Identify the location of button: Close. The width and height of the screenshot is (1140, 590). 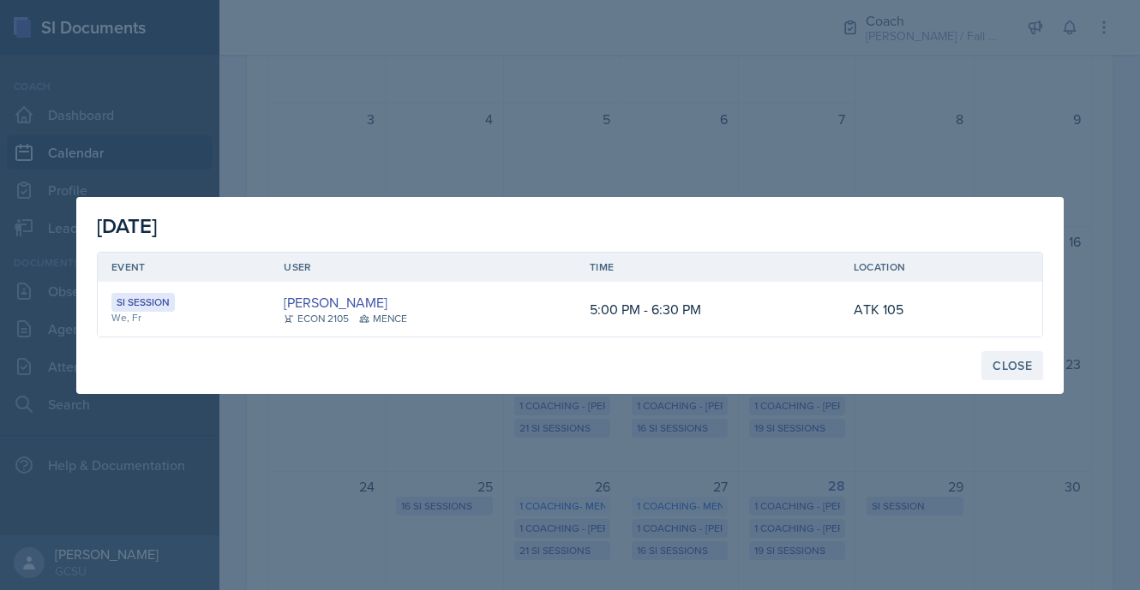
(1012, 366).